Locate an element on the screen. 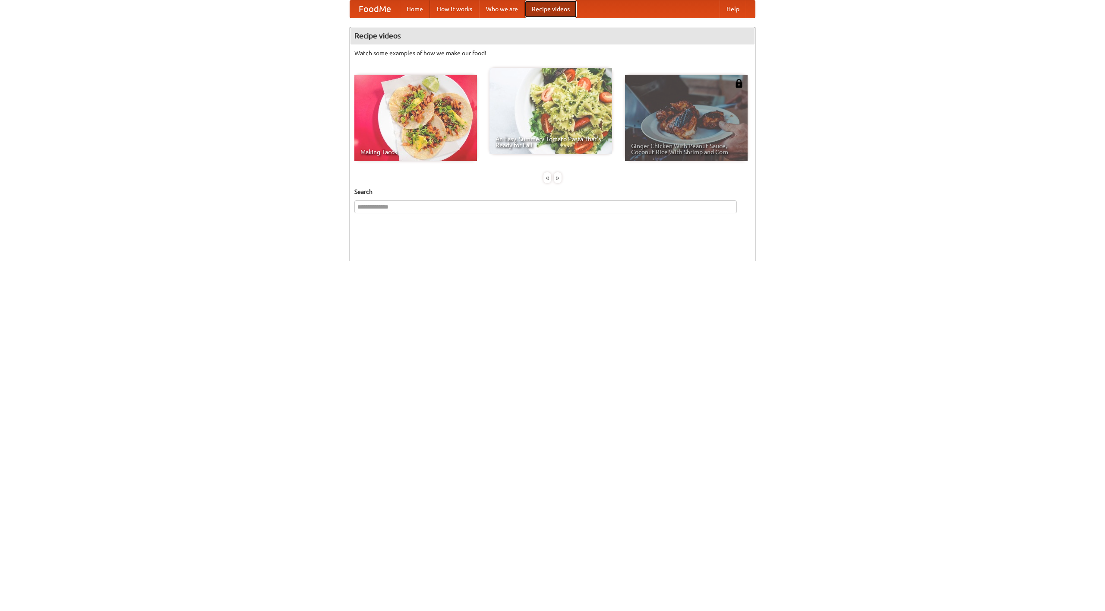  a: Making Tacos is located at coordinates (416, 118).